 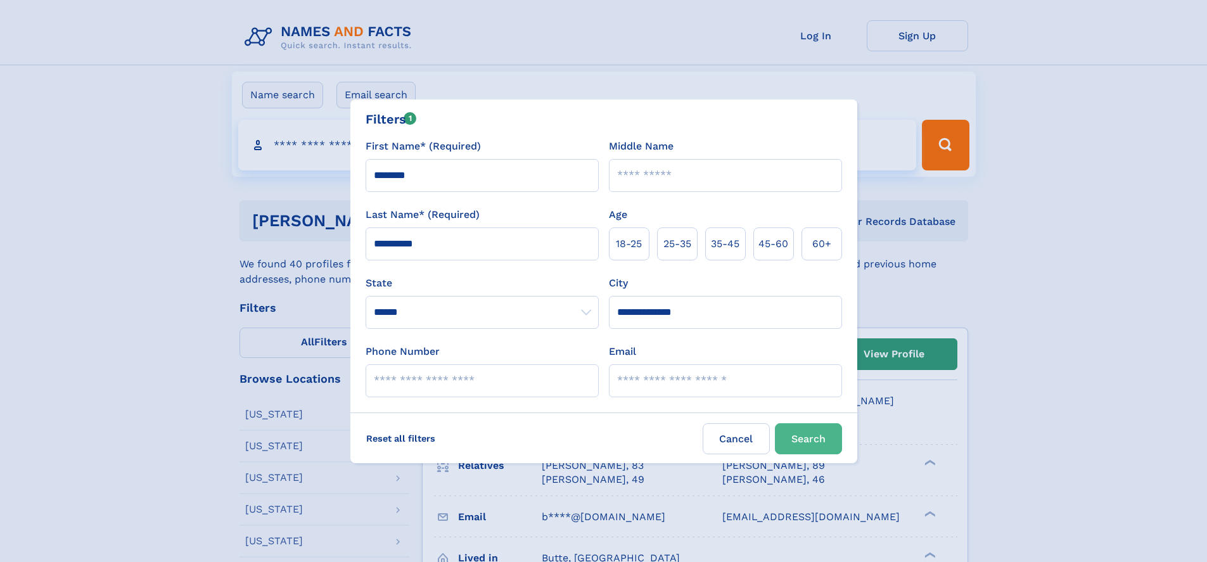 What do you see at coordinates (622, 352) in the screenshot?
I see `label: Email` at bounding box center [622, 352].